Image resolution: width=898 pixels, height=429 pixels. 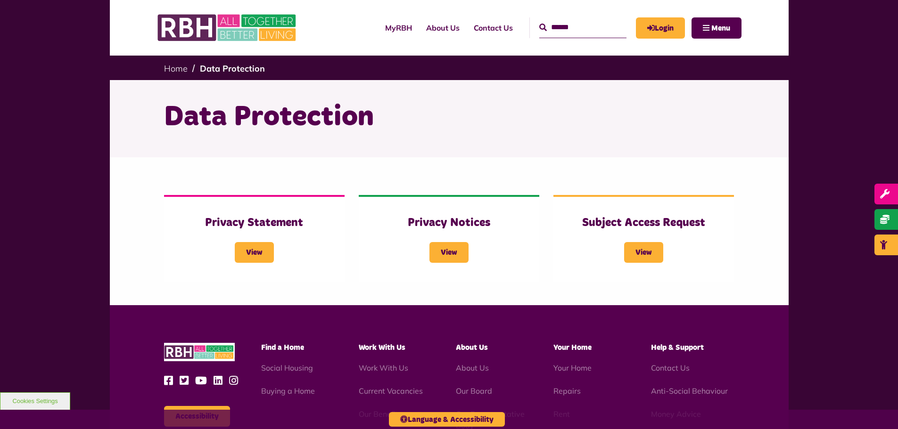 What do you see at coordinates (676, 414) in the screenshot?
I see `a: Money Advice` at bounding box center [676, 414].